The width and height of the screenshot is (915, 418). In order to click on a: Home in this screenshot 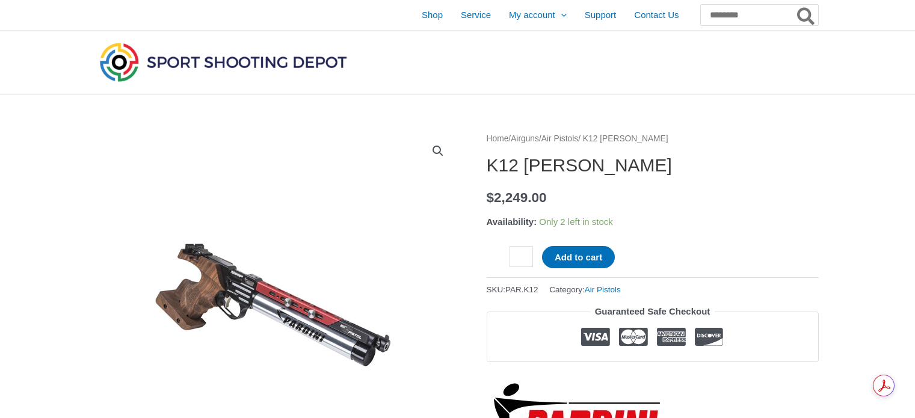, I will do `click(497, 138)`.